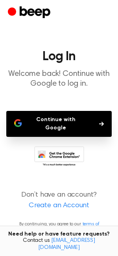 This screenshot has width=118, height=256. I want to click on h1: Log In, so click(59, 57).